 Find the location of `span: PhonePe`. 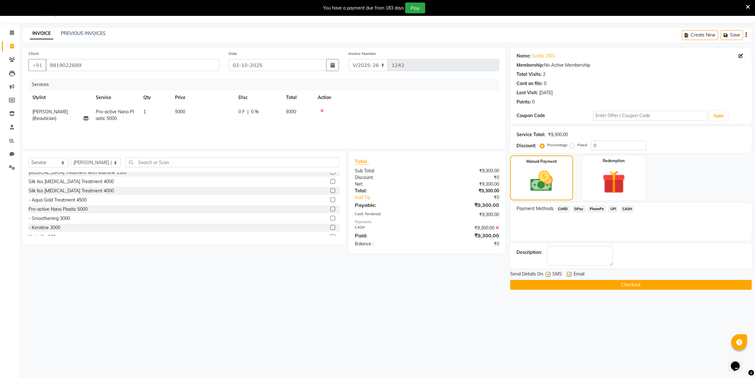

span: PhonePe is located at coordinates (597, 209).